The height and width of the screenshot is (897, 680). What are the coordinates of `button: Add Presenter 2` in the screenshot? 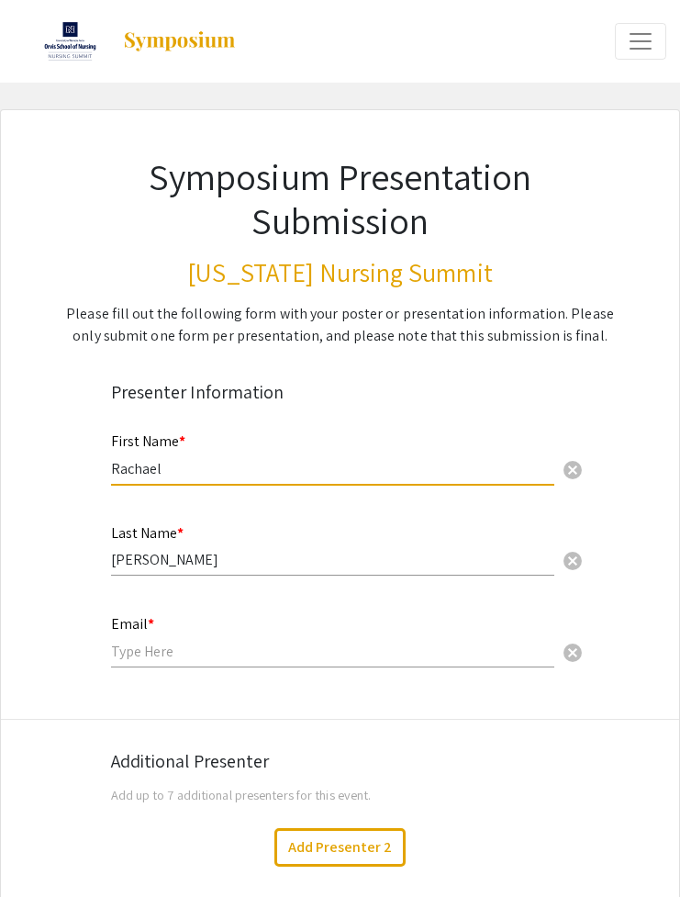 It's located at (340, 847).